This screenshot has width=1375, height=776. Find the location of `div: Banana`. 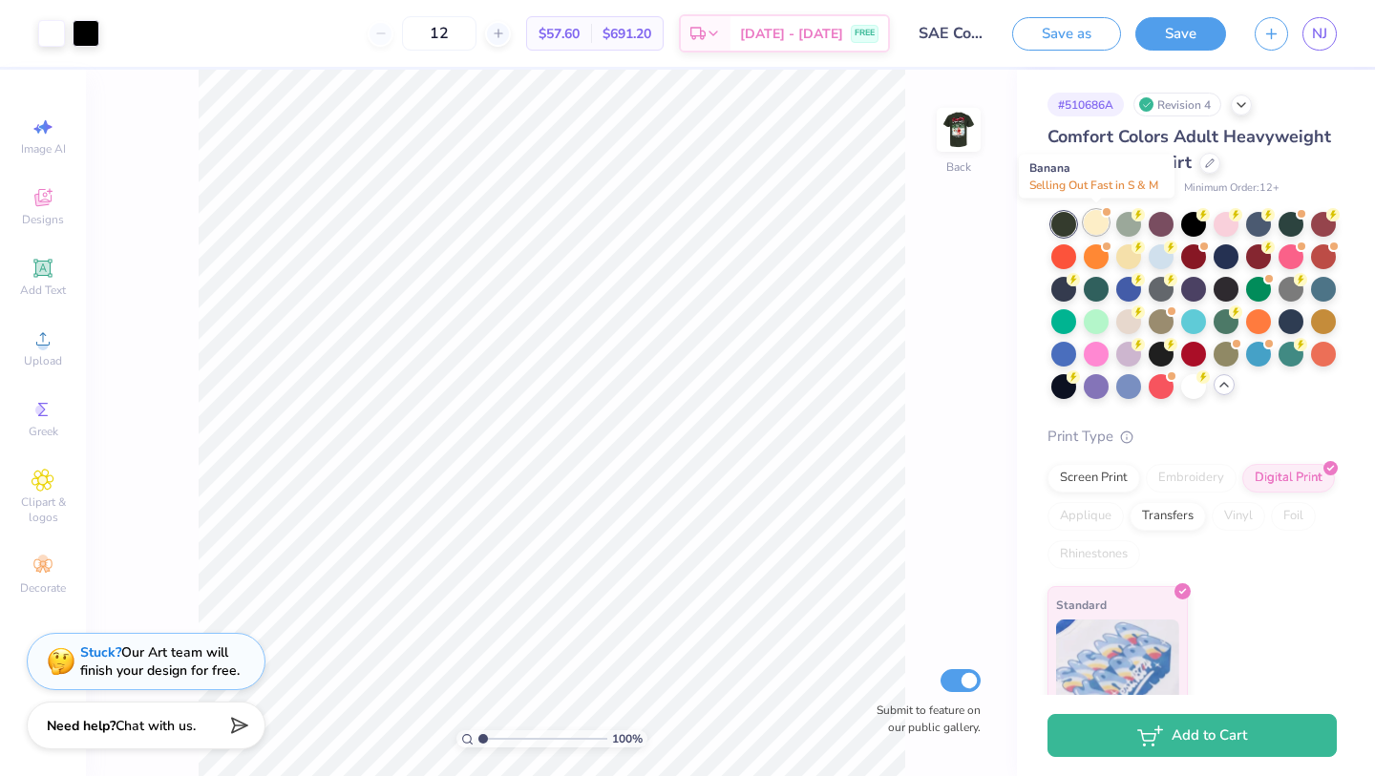

div: Banana is located at coordinates (1096, 177).